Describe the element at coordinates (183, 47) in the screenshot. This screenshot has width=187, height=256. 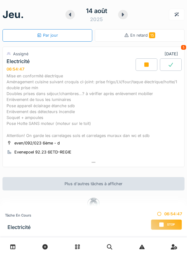
I see `div: 5` at that location.